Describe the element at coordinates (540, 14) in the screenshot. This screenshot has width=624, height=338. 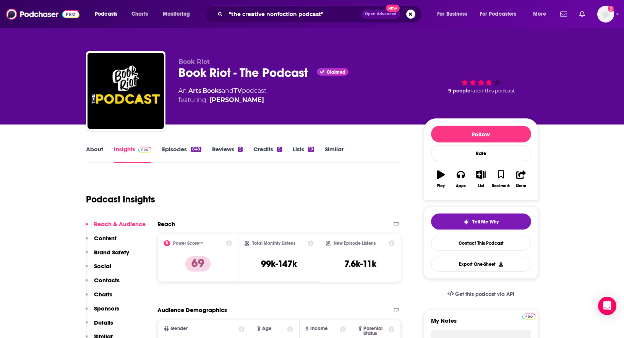
I see `span: More` at that location.